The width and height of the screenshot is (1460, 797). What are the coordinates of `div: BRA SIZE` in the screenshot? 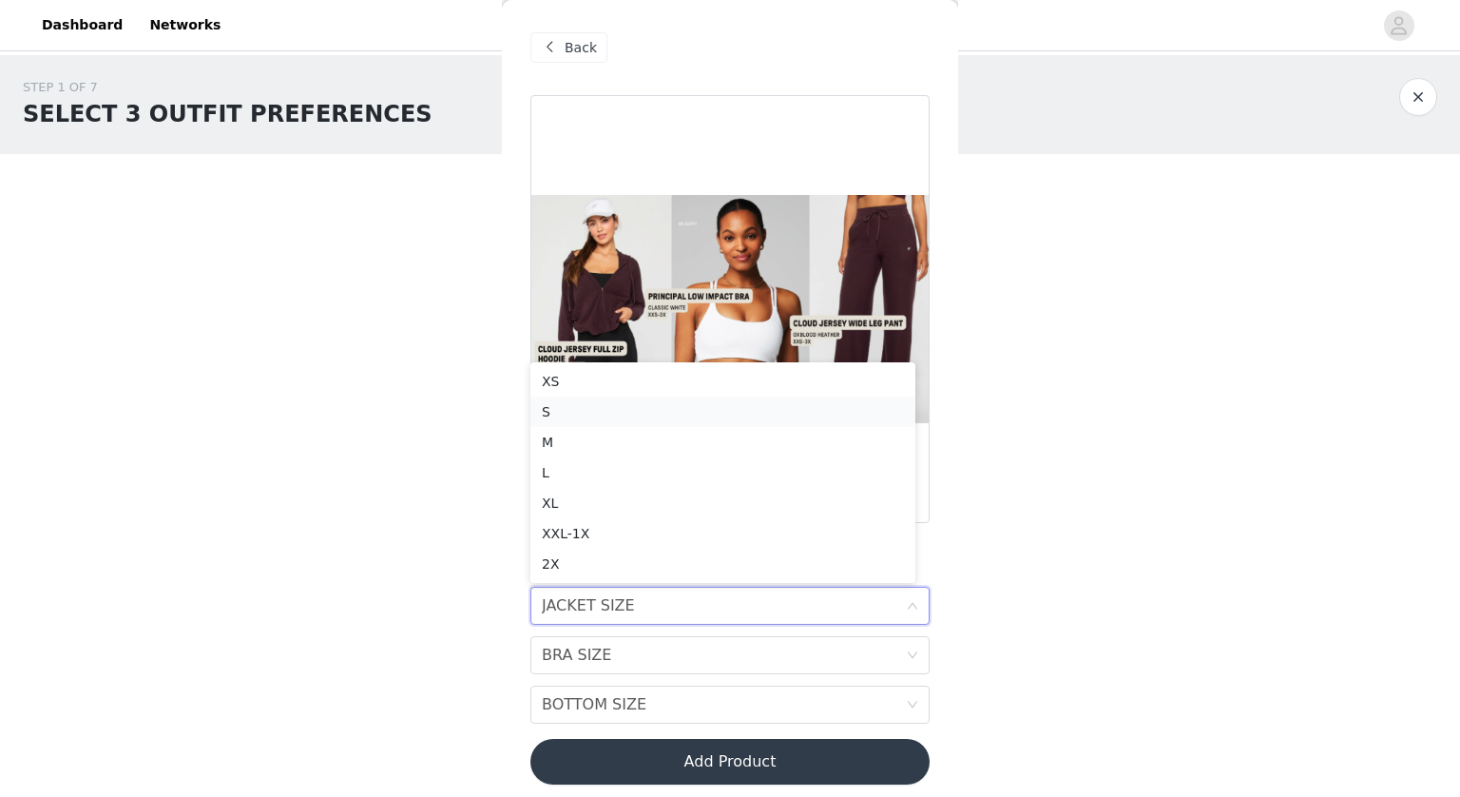 It's located at (576, 655).